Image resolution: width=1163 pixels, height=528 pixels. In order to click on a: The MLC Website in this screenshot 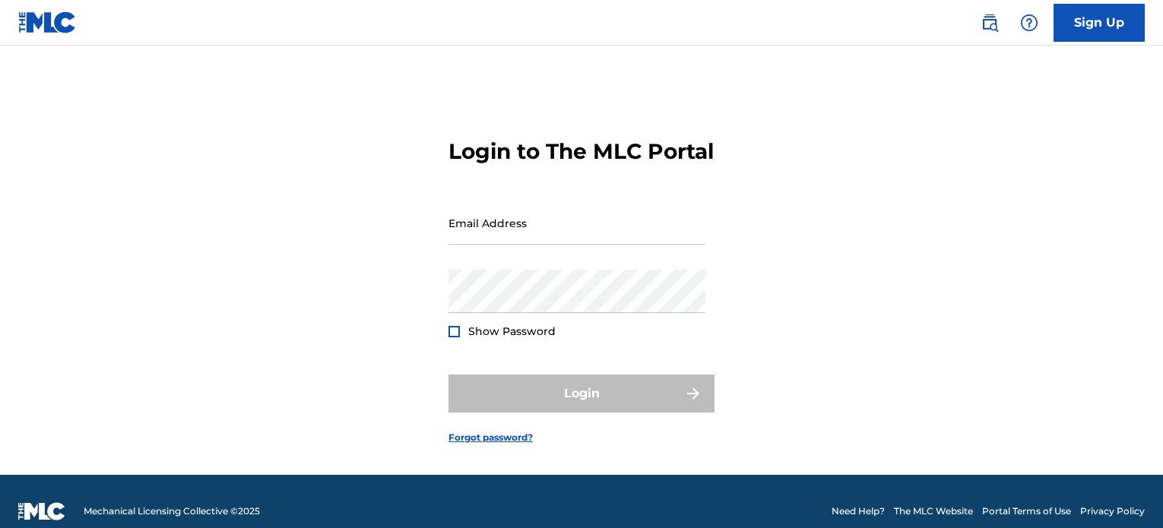, I will do `click(933, 511)`.